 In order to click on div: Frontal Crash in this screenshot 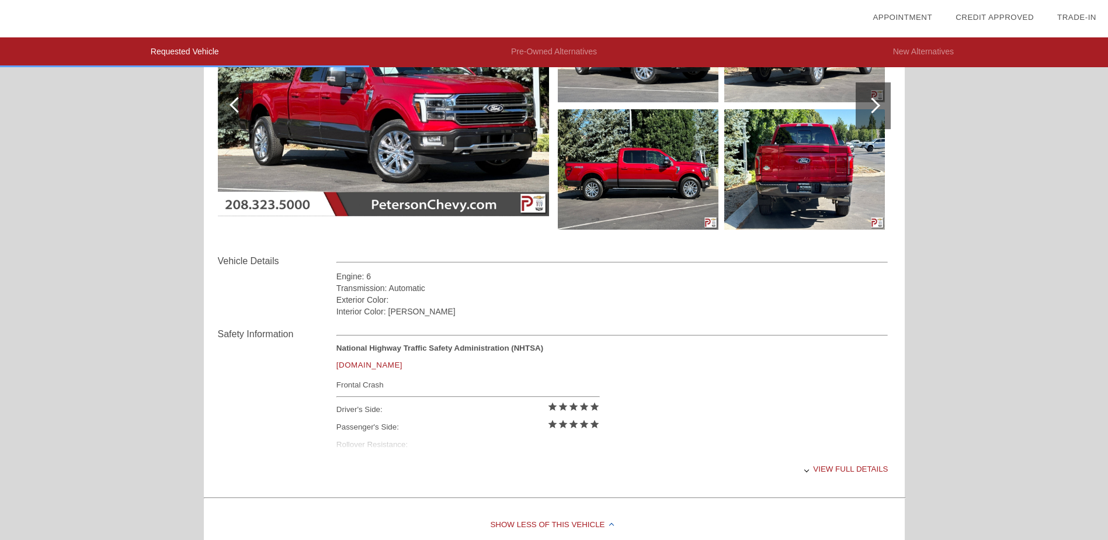, I will do `click(468, 384)`.